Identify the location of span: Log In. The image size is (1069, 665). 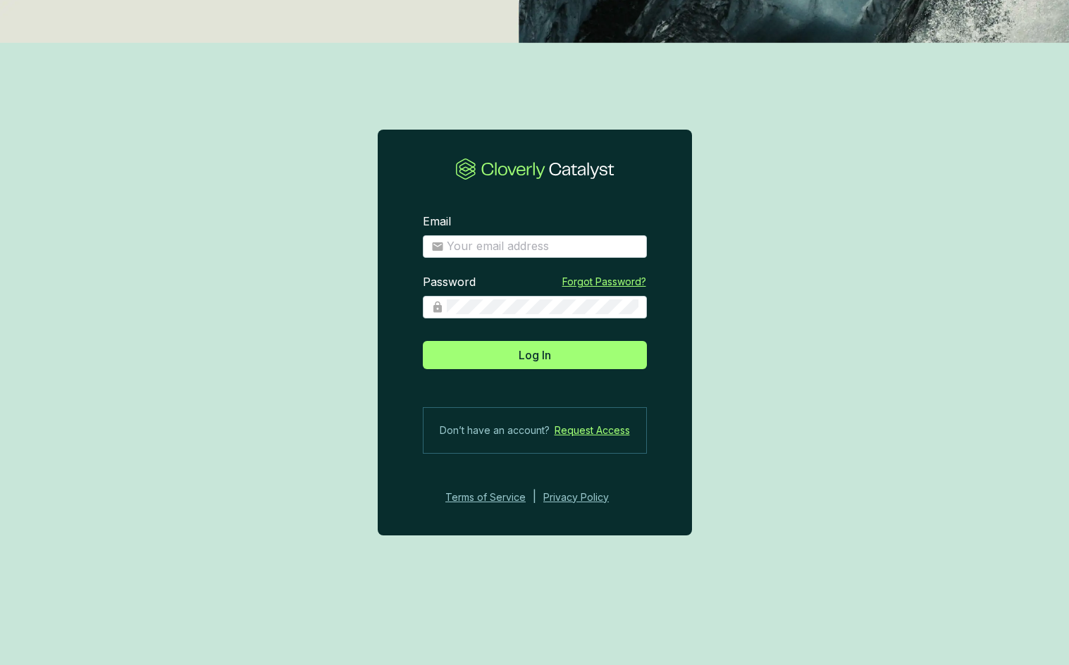
(535, 355).